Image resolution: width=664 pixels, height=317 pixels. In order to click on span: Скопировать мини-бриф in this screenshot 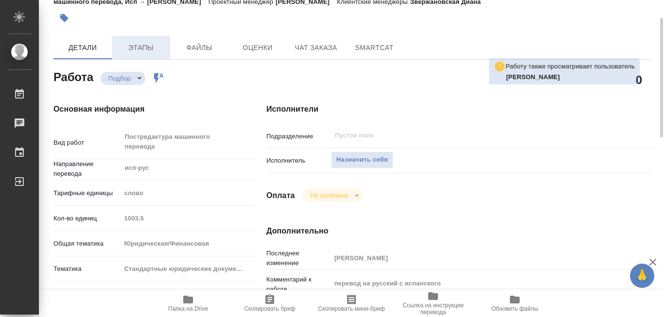, I will do `click(351, 309)`.